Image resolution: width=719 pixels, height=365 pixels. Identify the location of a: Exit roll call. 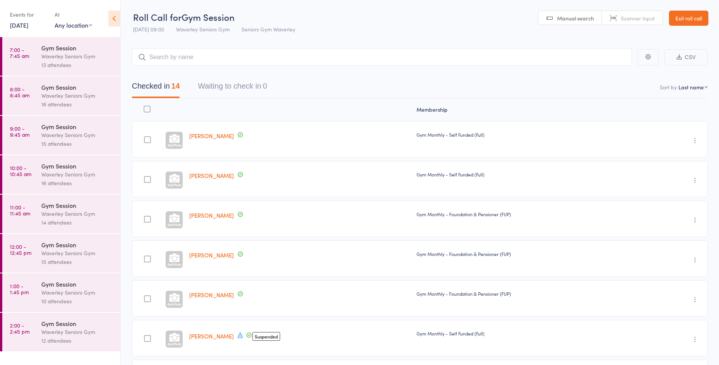
(689, 18).